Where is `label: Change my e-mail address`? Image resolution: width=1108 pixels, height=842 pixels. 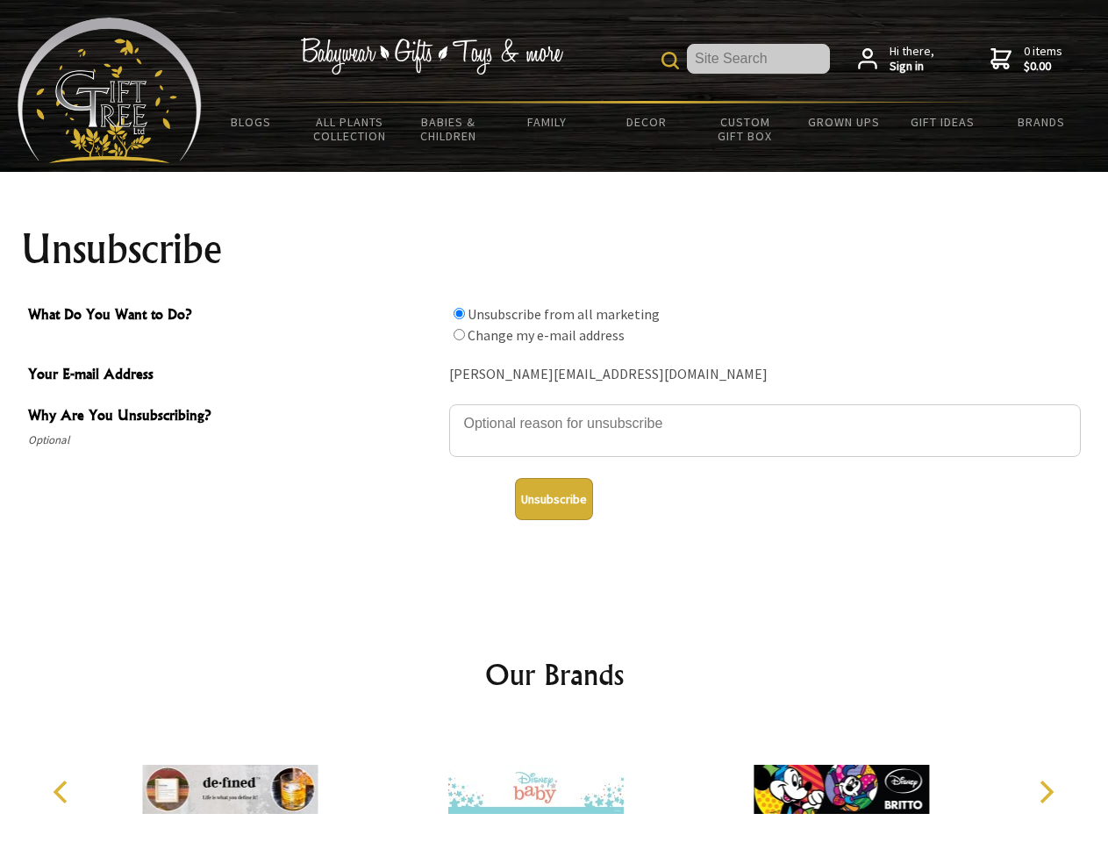
label: Change my e-mail address is located at coordinates (546, 335).